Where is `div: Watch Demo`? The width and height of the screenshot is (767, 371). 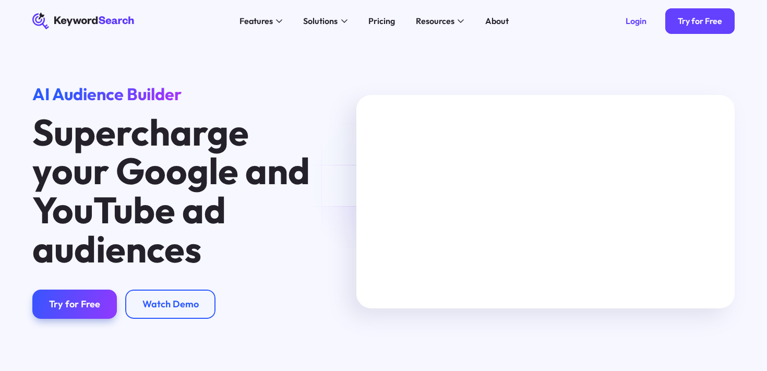
div: Watch Demo is located at coordinates (171, 304).